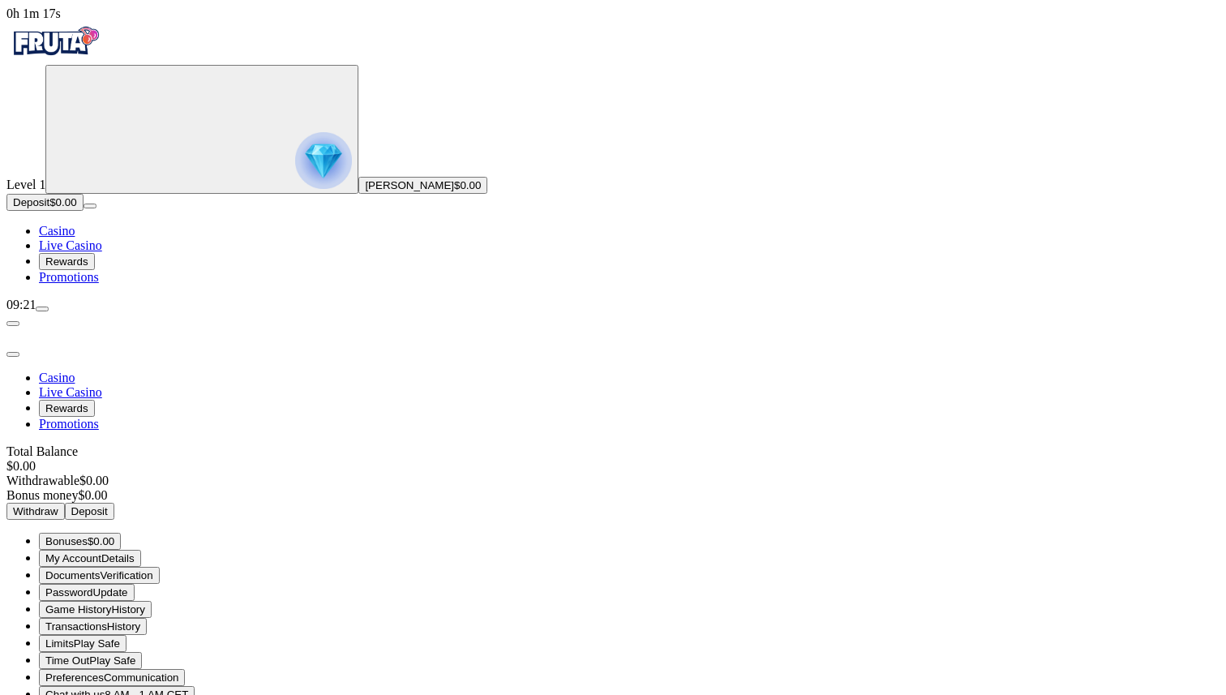 The image size is (1226, 695). What do you see at coordinates (202, 129) in the screenshot?
I see `button: reward progress` at bounding box center [202, 129].